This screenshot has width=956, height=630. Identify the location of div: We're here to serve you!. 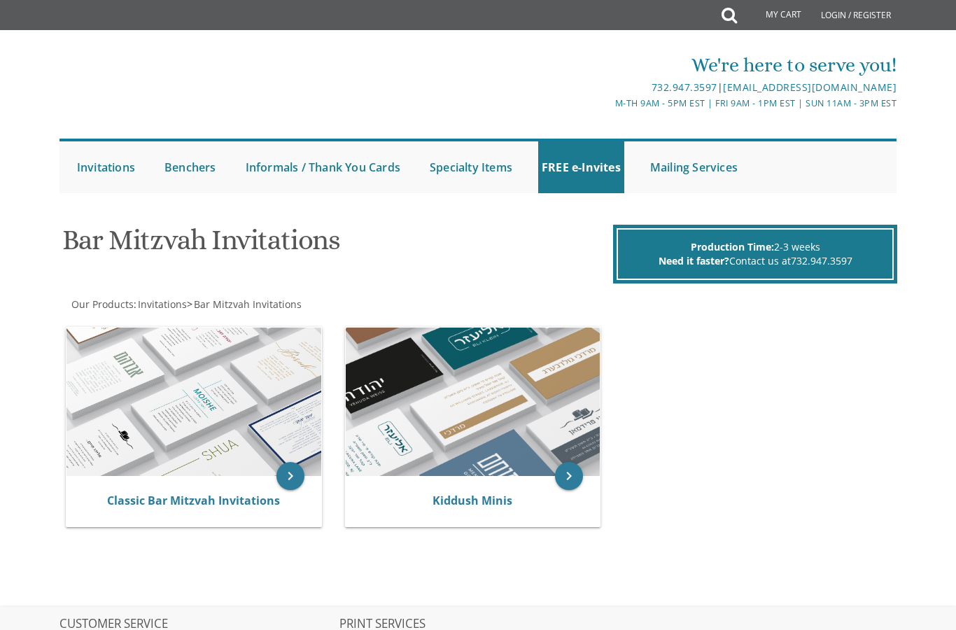
(618, 65).